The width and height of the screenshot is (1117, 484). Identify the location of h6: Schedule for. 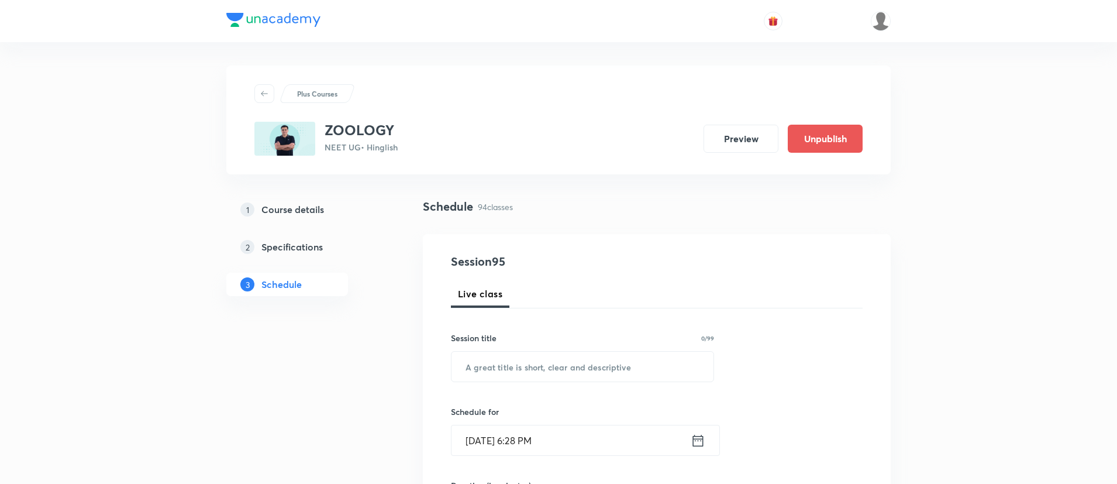
(583, 411).